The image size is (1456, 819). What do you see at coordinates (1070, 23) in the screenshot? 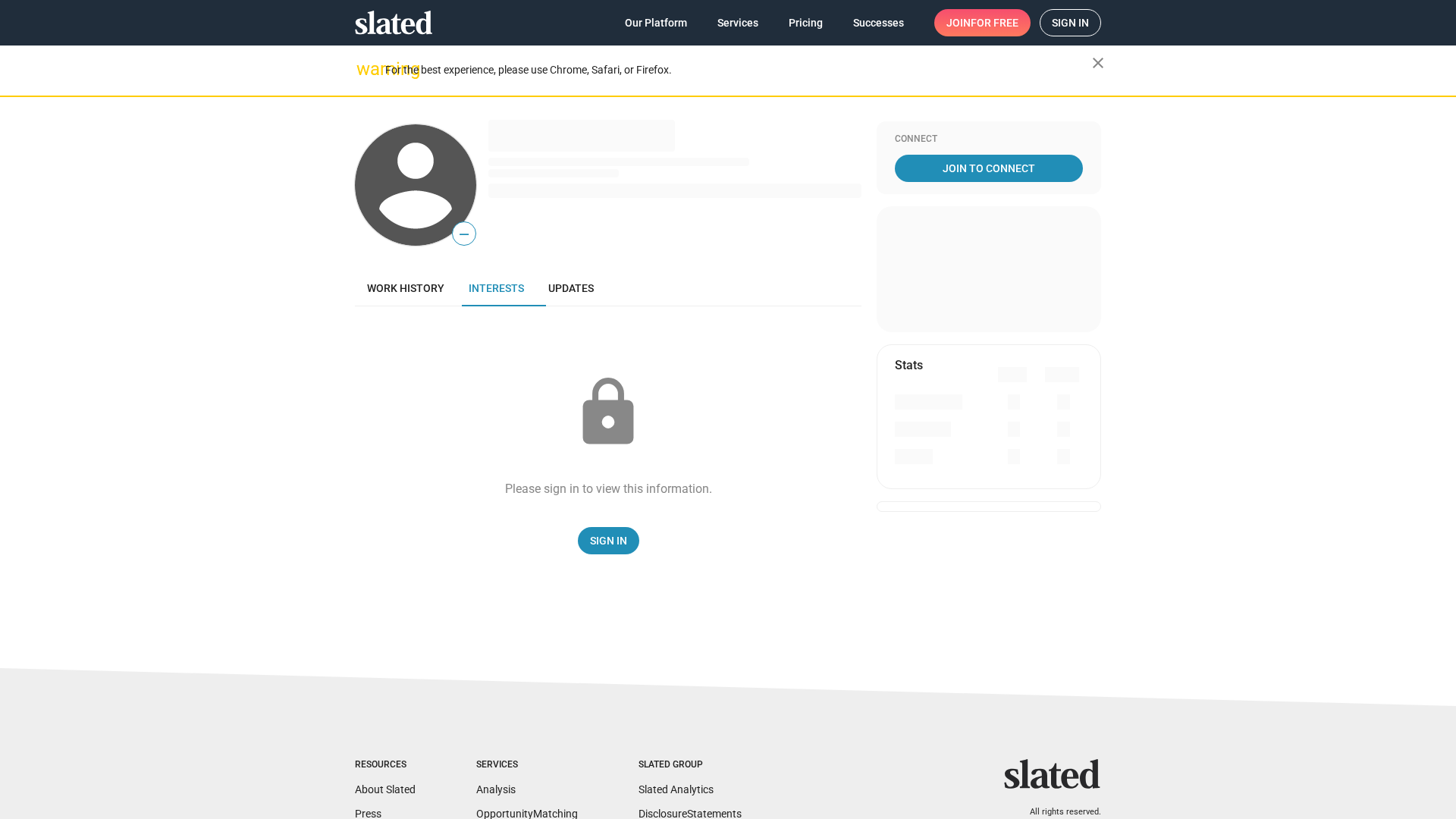
I see `a: Sign in` at bounding box center [1070, 23].